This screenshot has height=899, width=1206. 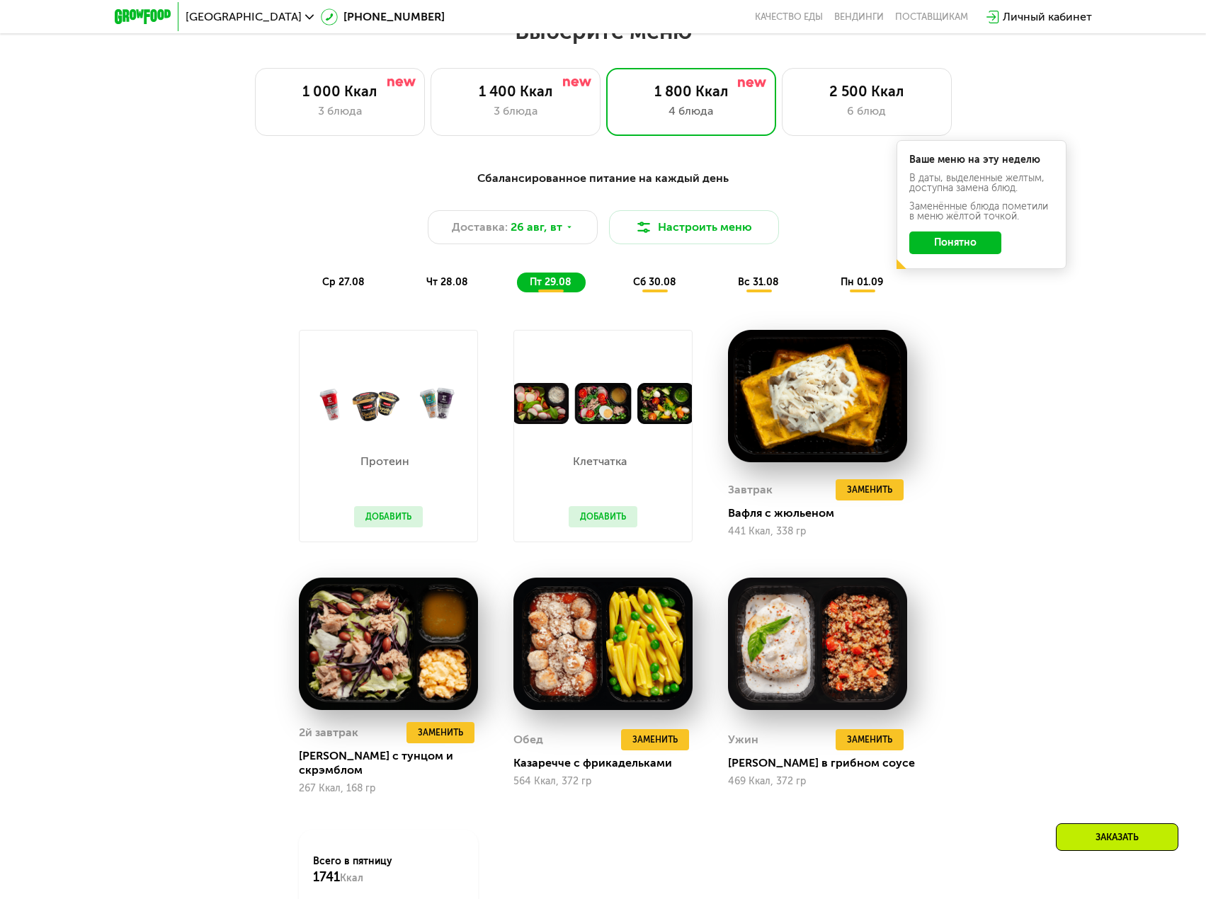 What do you see at coordinates (694, 227) in the screenshot?
I see `button: Настроить меню` at bounding box center [694, 227].